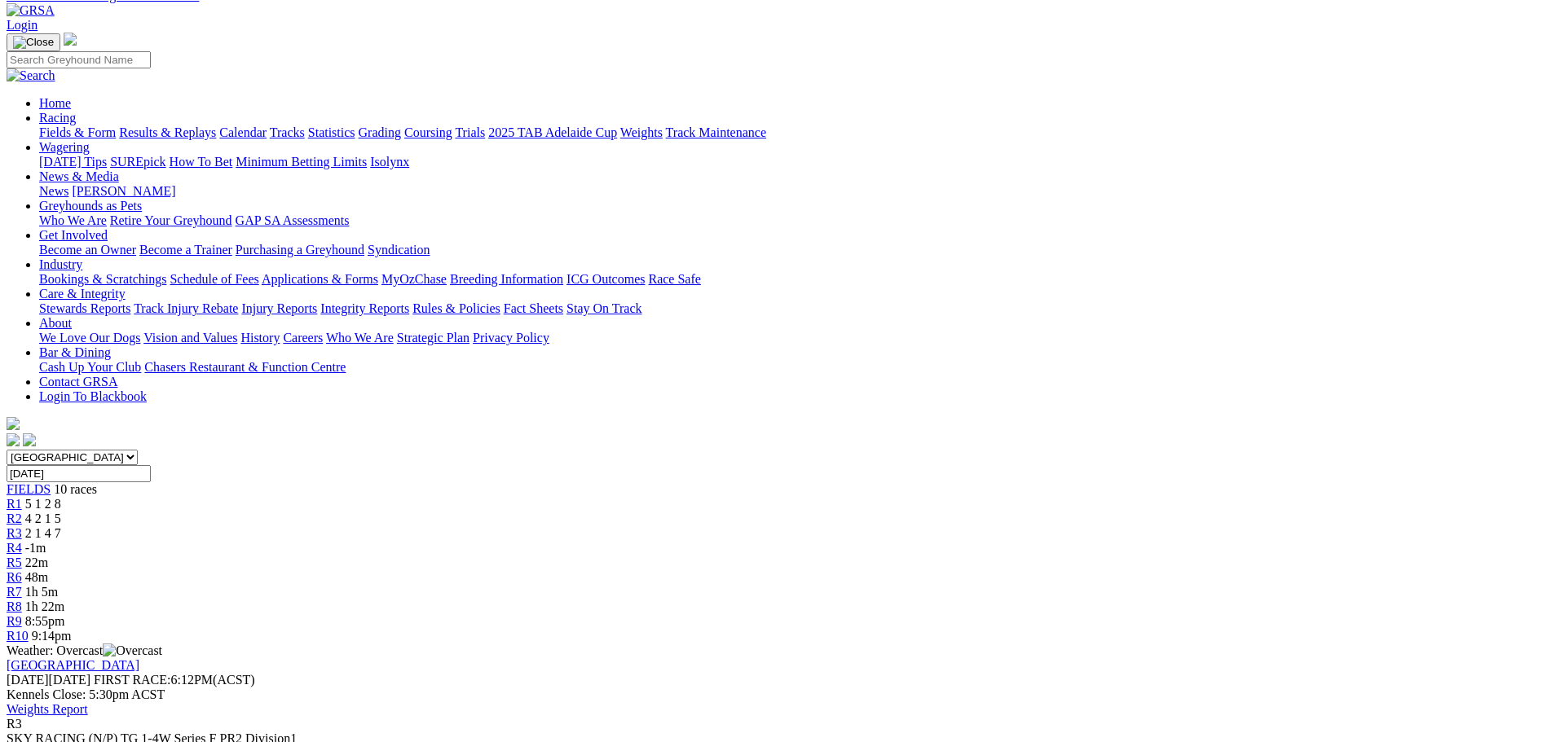  I want to click on span: R8, so click(14, 606).